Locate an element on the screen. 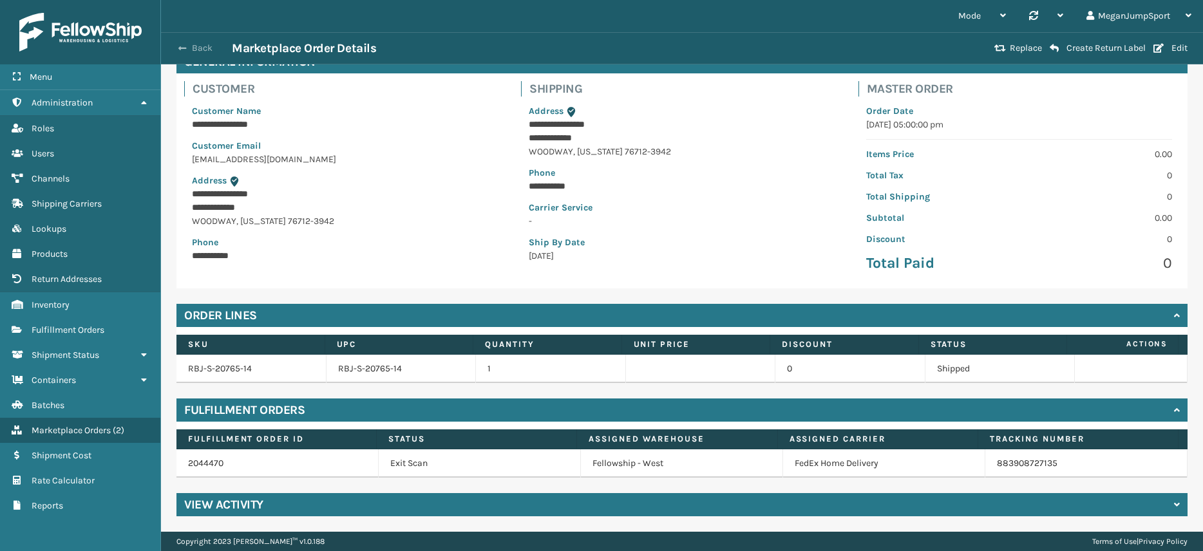  label: Discount is located at coordinates (845, 345).